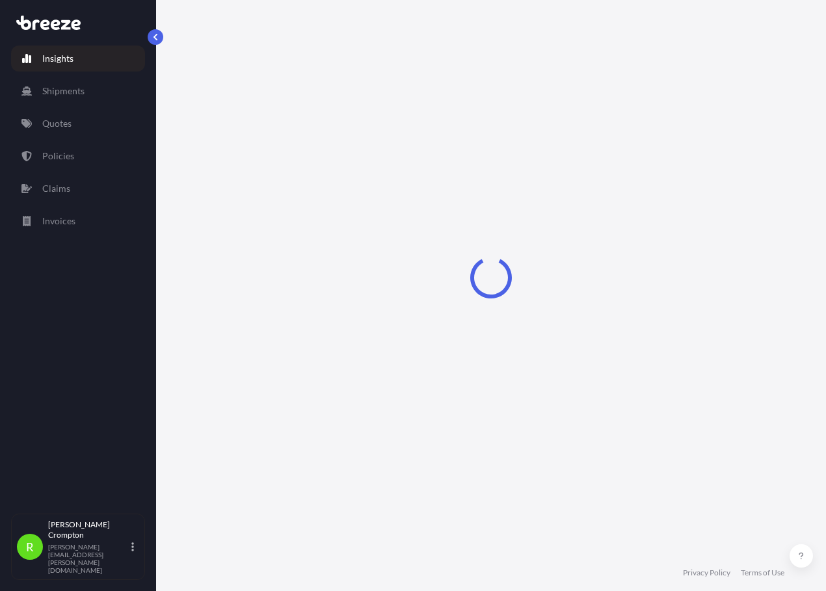 The image size is (826, 591). What do you see at coordinates (706, 573) in the screenshot?
I see `p: Privacy Policy` at bounding box center [706, 573].